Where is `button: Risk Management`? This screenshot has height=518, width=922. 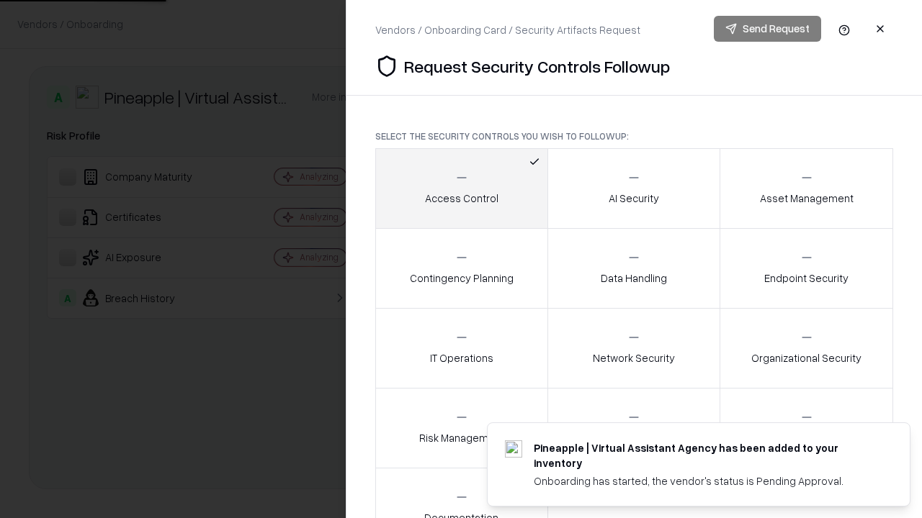
button: Risk Management is located at coordinates (461, 428).